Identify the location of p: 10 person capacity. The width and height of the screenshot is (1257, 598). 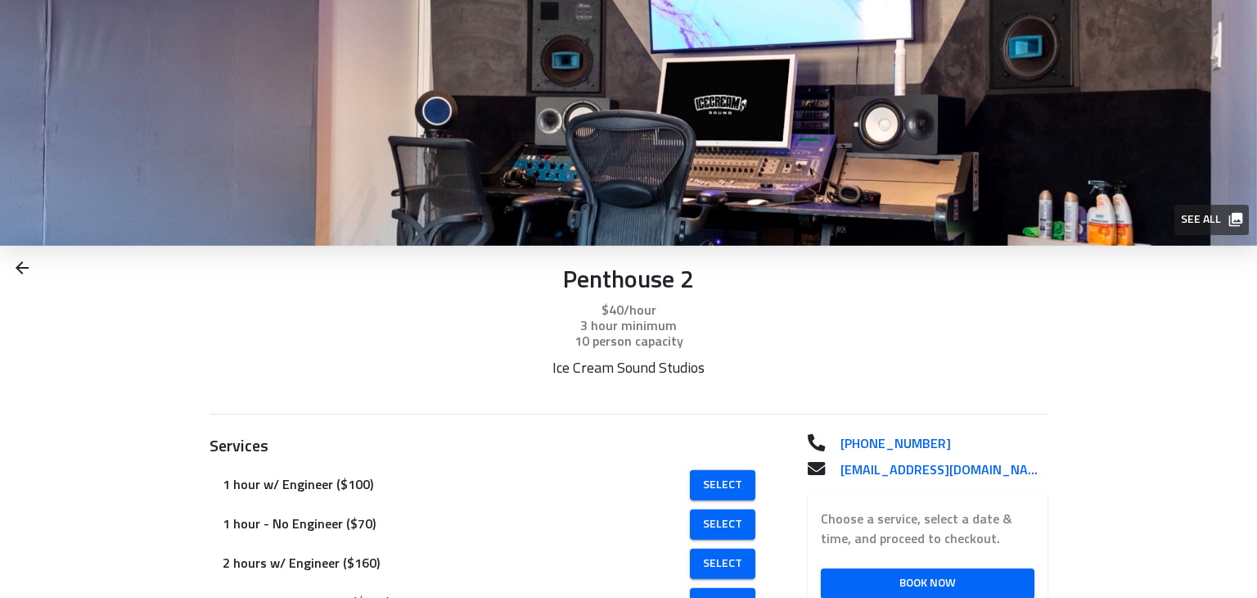
(629, 341).